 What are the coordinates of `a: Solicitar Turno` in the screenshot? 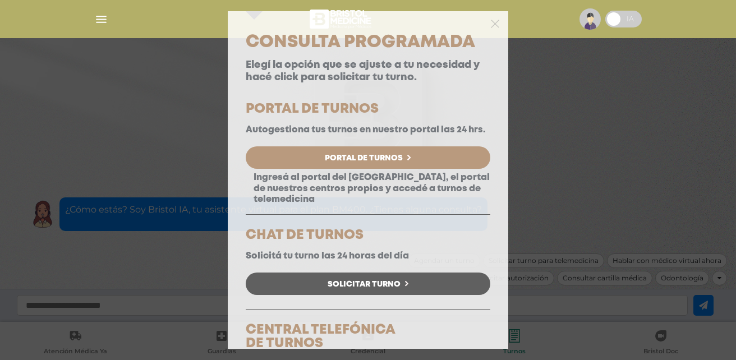 It's located at (368, 284).